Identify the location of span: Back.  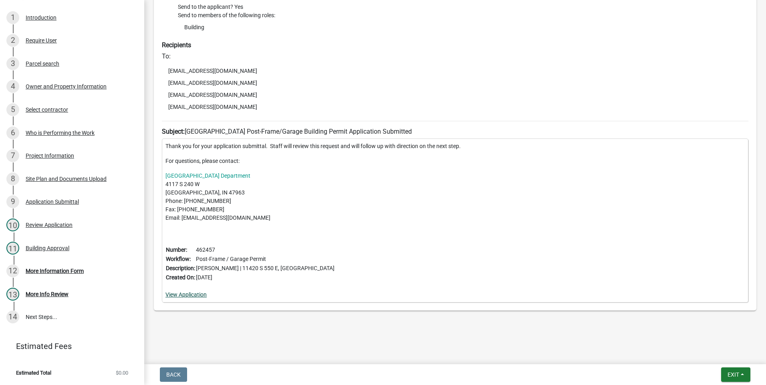
(173, 375).